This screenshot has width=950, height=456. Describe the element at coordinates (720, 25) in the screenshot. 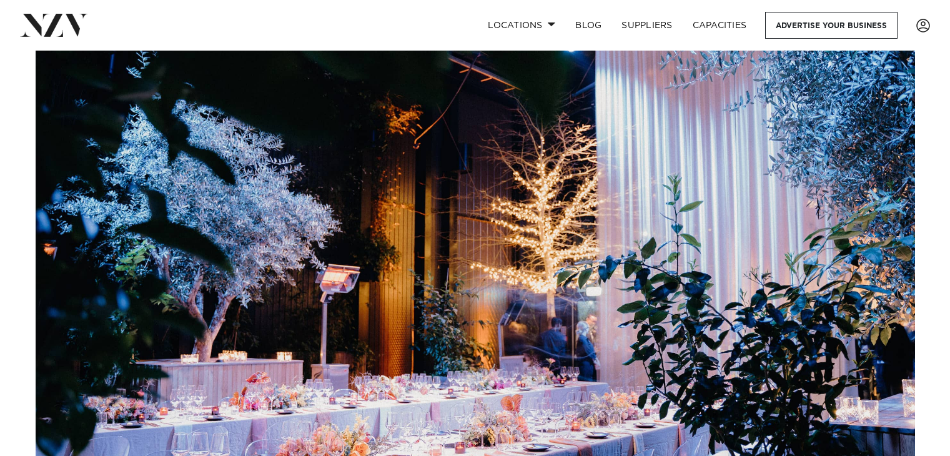

I see `a: Capacities` at that location.